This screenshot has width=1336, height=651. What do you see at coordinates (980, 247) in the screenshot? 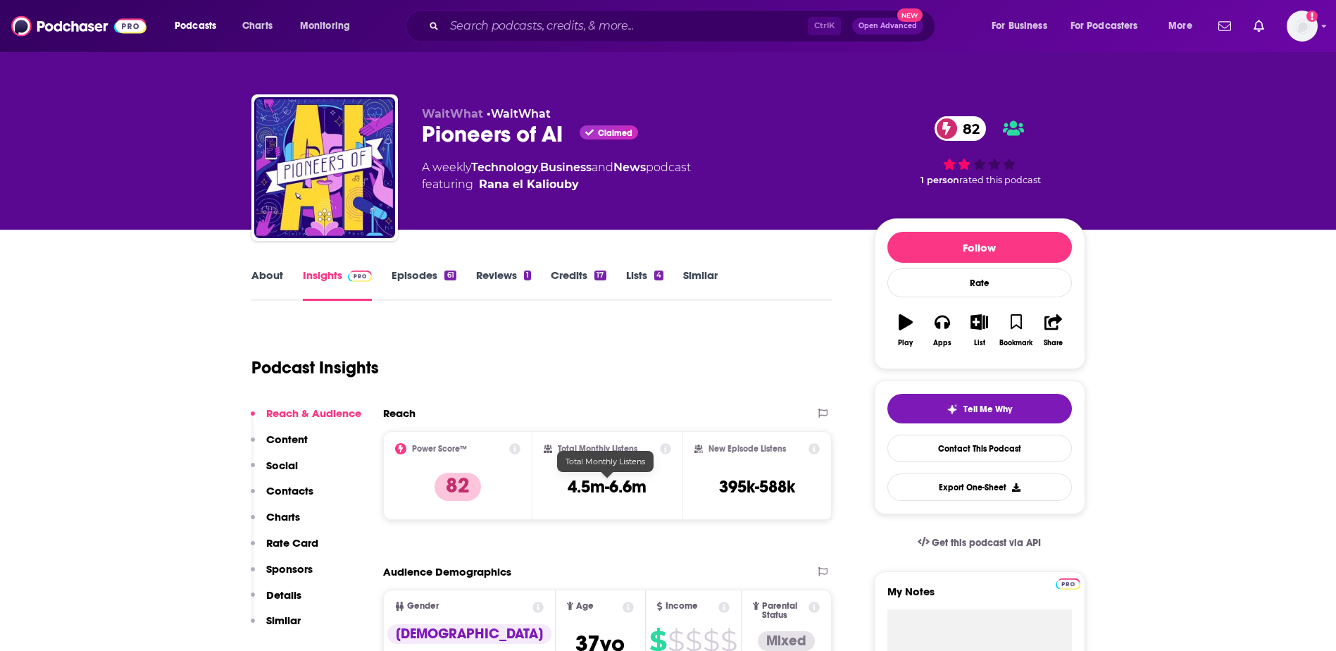
I see `button: Follow` at bounding box center [980, 247].